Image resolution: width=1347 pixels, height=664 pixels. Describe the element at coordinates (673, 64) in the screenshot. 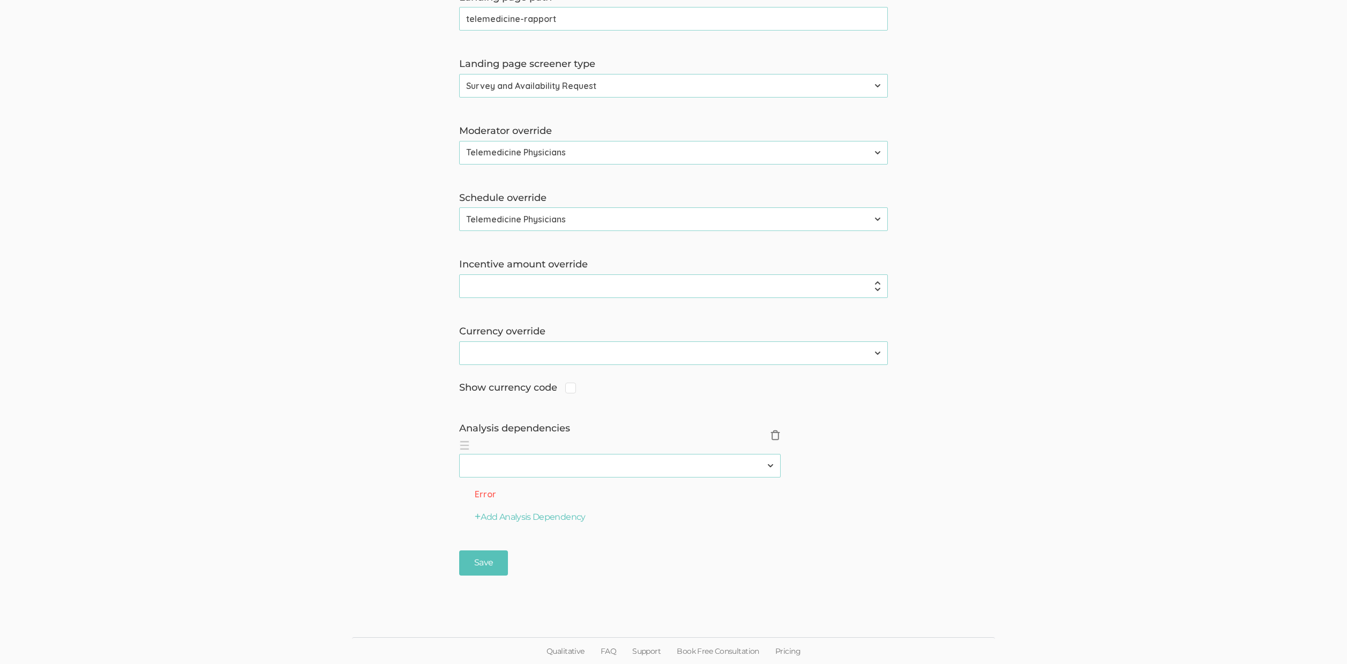

I see `label: Landing page screener type` at that location.